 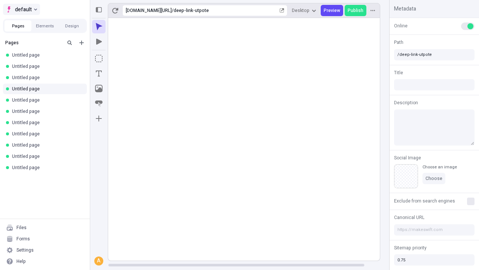 What do you see at coordinates (23, 9) in the screenshot?
I see `span: default` at bounding box center [23, 9].